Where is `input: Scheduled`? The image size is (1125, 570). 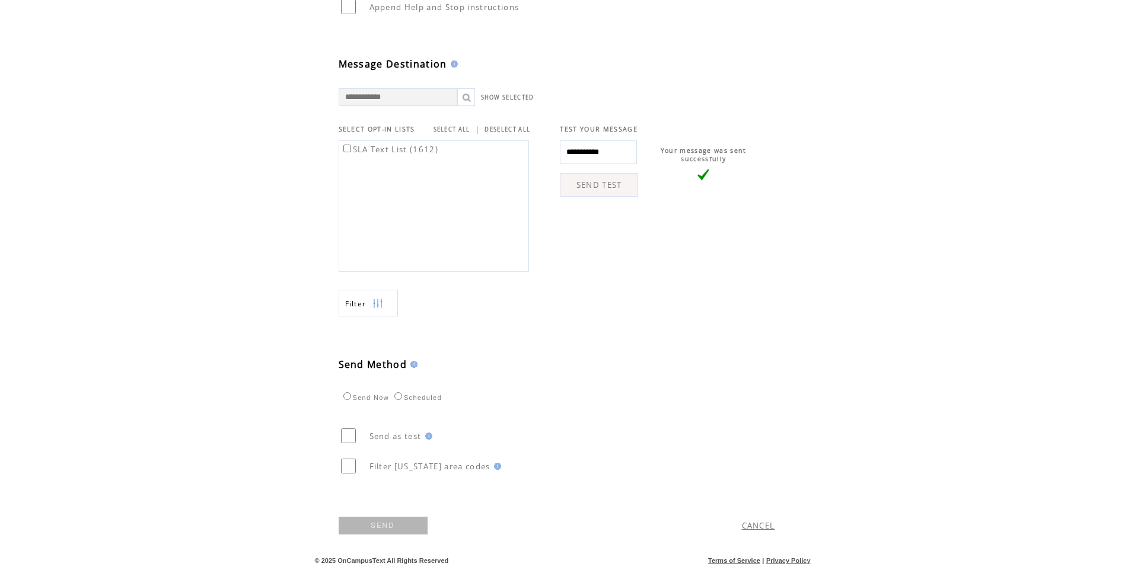 input: Scheduled is located at coordinates (398, 396).